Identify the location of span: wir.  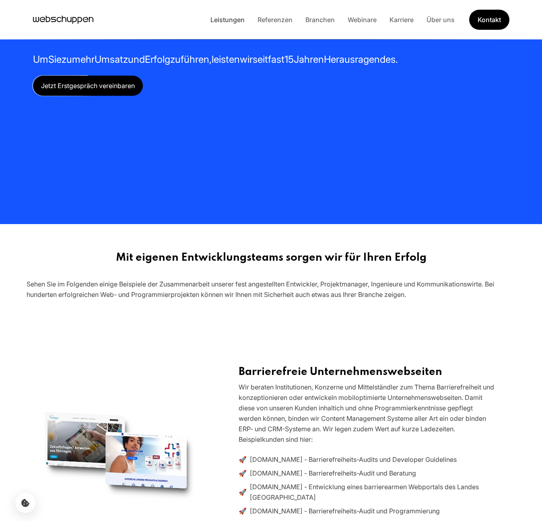
(246, 59).